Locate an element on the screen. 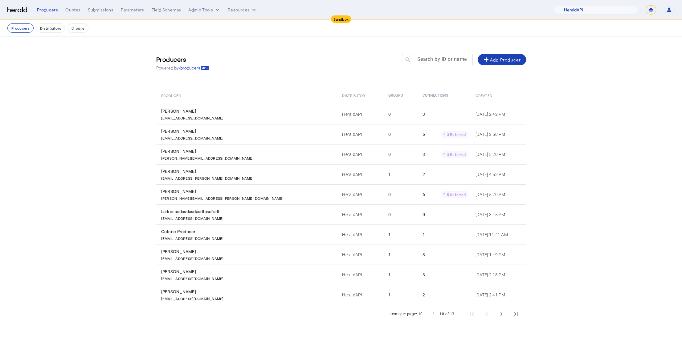 This screenshot has height=339, width=682. button: Groups is located at coordinates (78, 28).